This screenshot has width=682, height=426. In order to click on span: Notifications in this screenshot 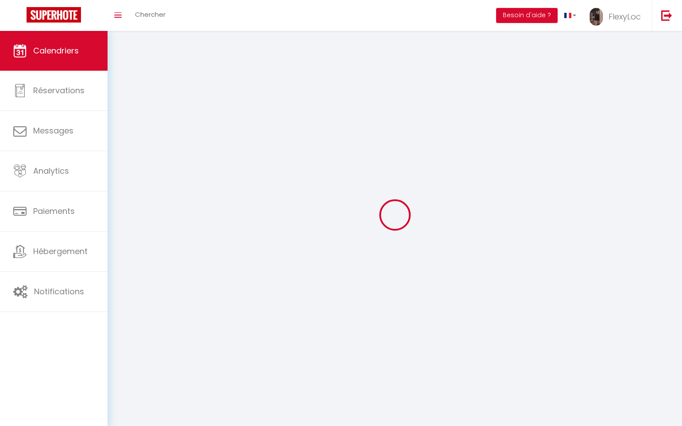, I will do `click(59, 292)`.